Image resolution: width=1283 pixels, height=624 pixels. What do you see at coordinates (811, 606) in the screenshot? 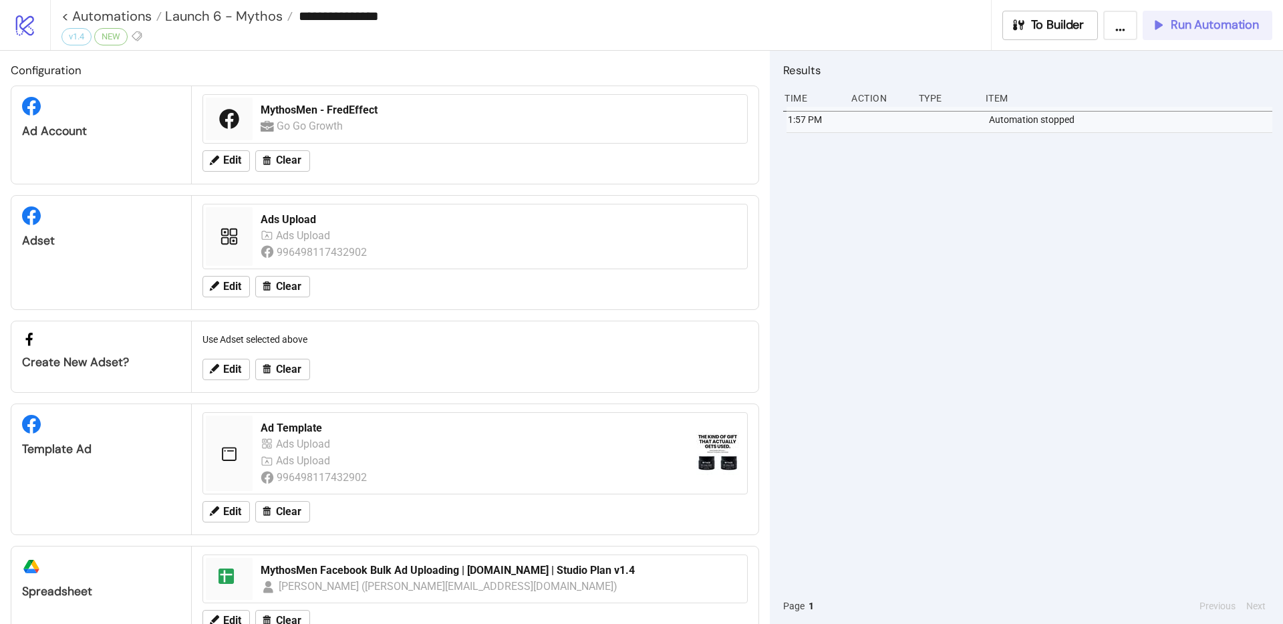
I see `button: 1` at bounding box center [811, 606].